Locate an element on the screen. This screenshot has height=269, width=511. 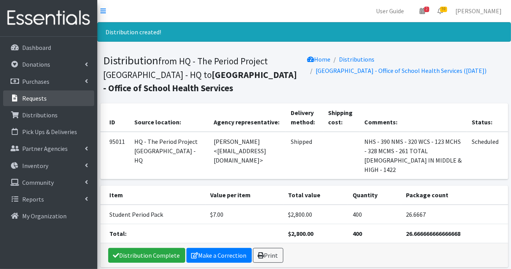
img: HumanEssentials is located at coordinates (49, 18).